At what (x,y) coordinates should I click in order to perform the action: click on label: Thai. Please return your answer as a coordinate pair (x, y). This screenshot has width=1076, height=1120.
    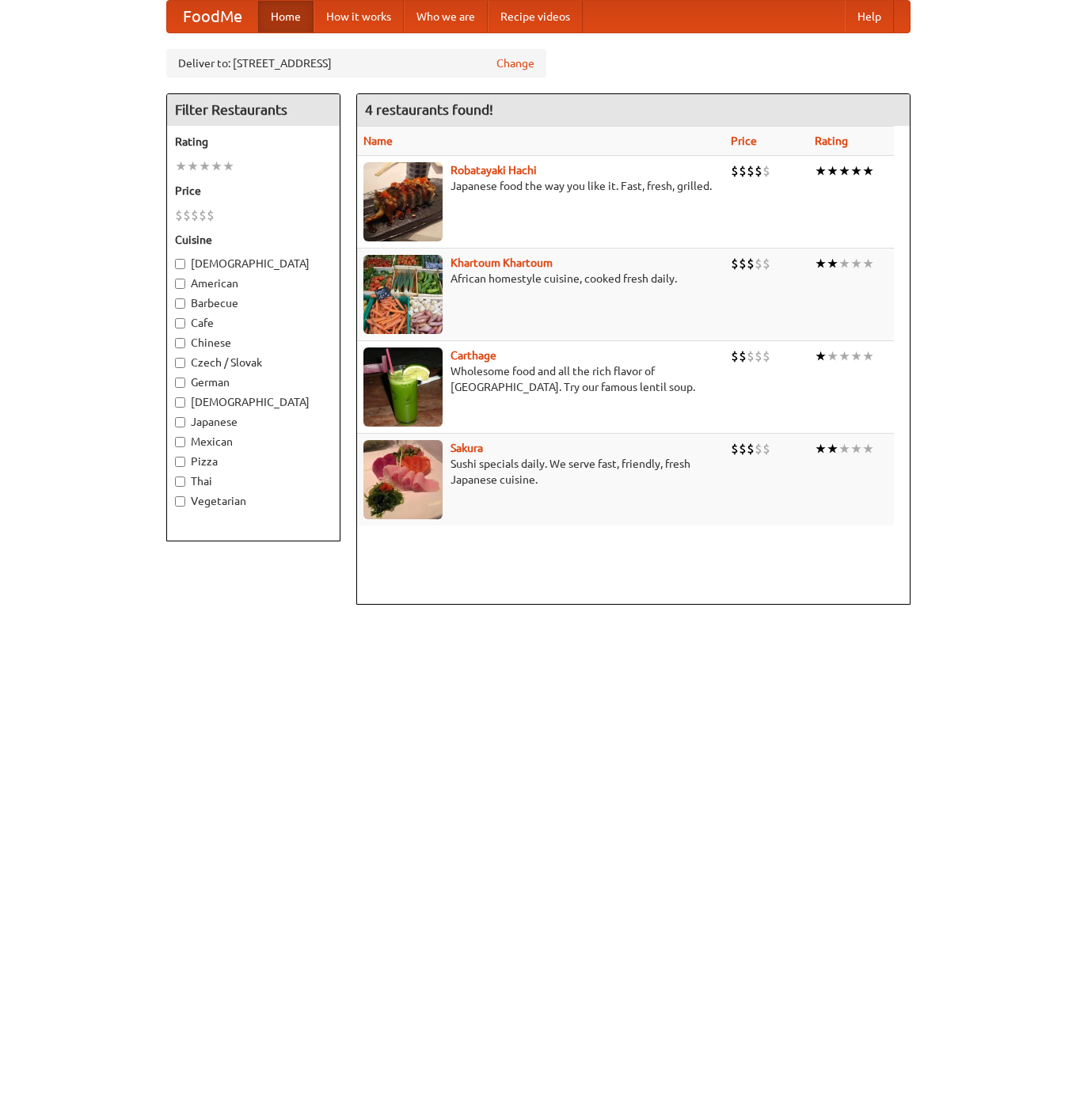
    Looking at the image, I should click on (253, 482).